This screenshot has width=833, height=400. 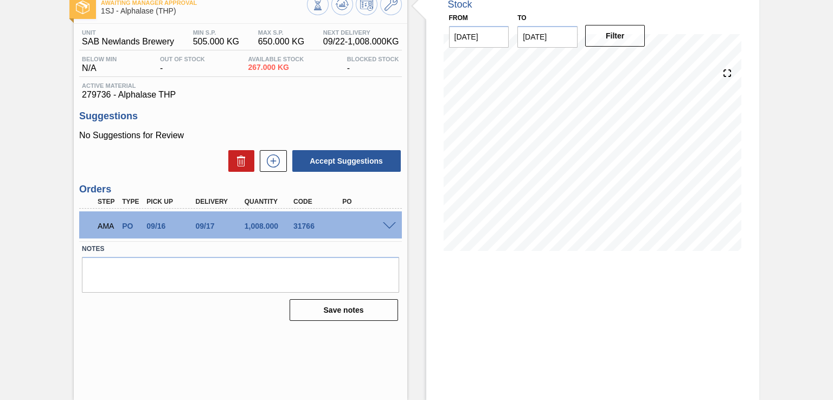 What do you see at coordinates (458, 18) in the screenshot?
I see `label: From` at bounding box center [458, 18].